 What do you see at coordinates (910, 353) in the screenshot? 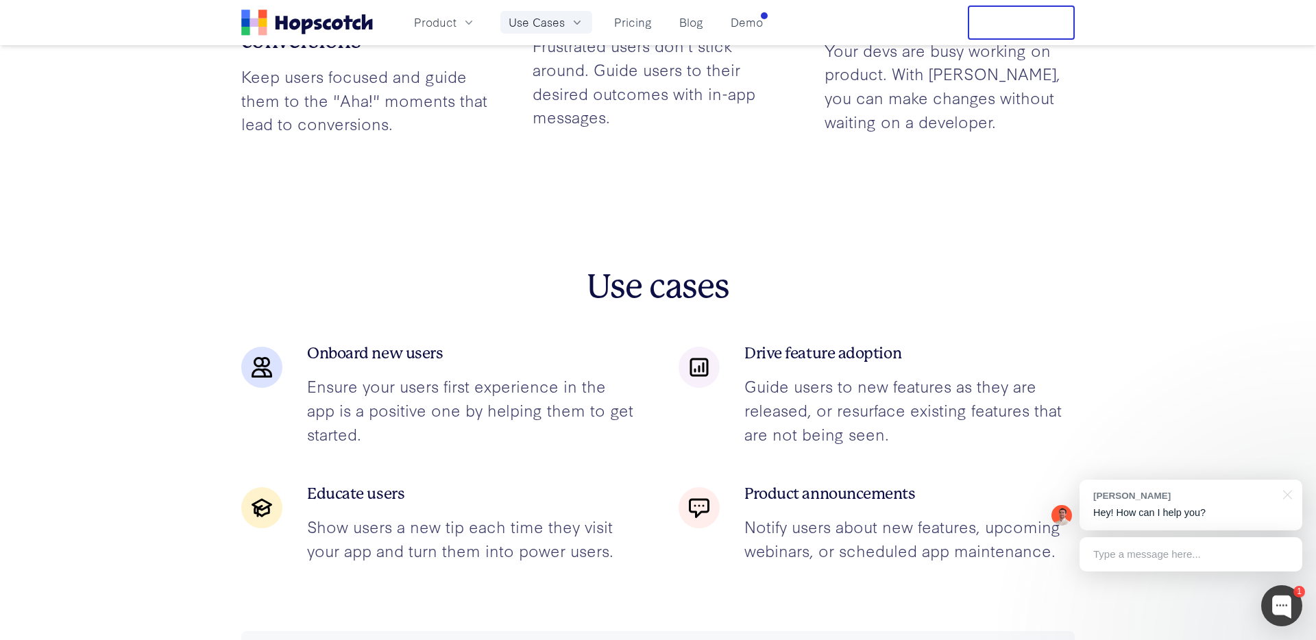
I see `h3: Drive feature adoption` at bounding box center [910, 353].